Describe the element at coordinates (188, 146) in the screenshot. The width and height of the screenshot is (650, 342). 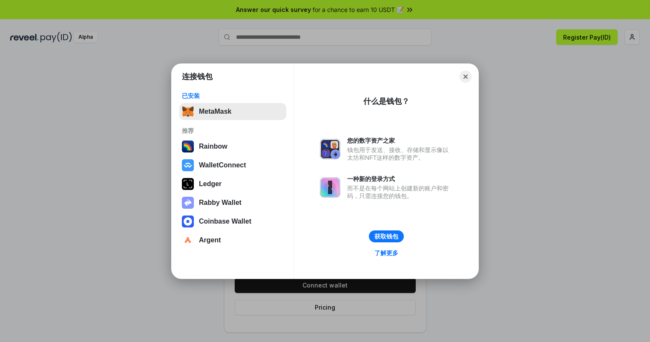
I see `img: svg+xml,%3Csvg%20width%3D%22120%22%20height%3D%22120%22%20viewBox%3D%220%200%20120%20120%22%20fil...` at that location.